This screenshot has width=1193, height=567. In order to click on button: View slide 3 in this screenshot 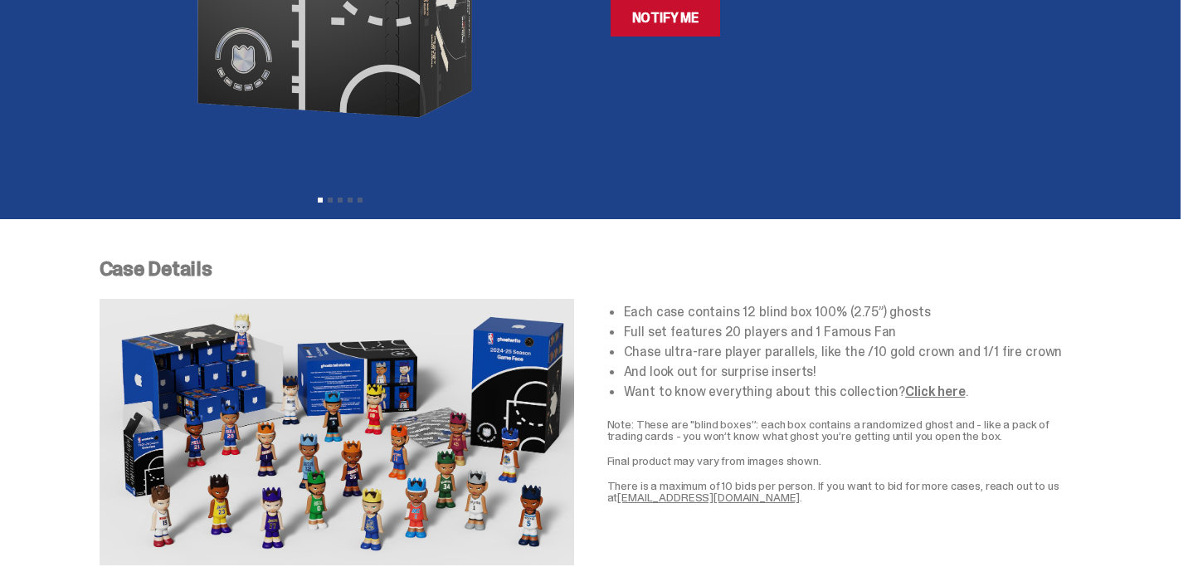, I will do `click(340, 200)`.